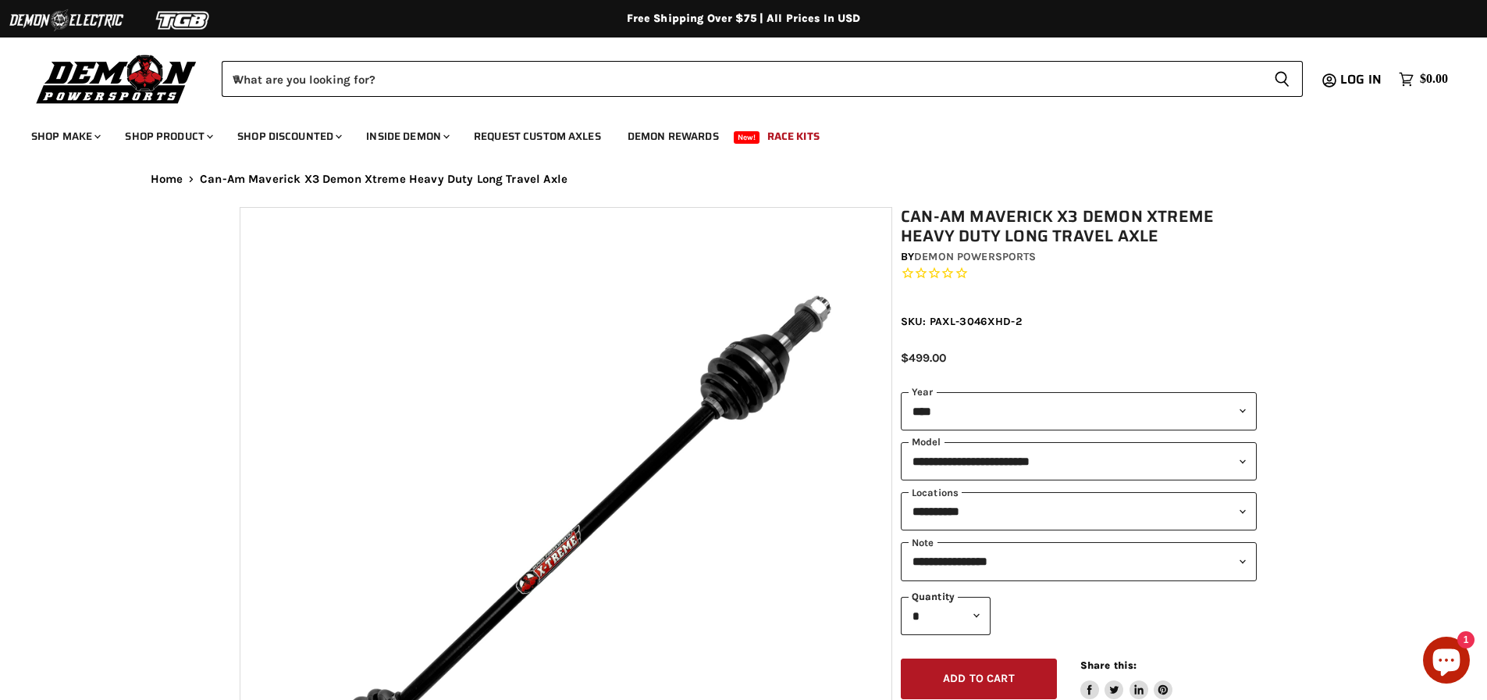 The height and width of the screenshot is (700, 1487). I want to click on a: $0.00, so click(1423, 79).